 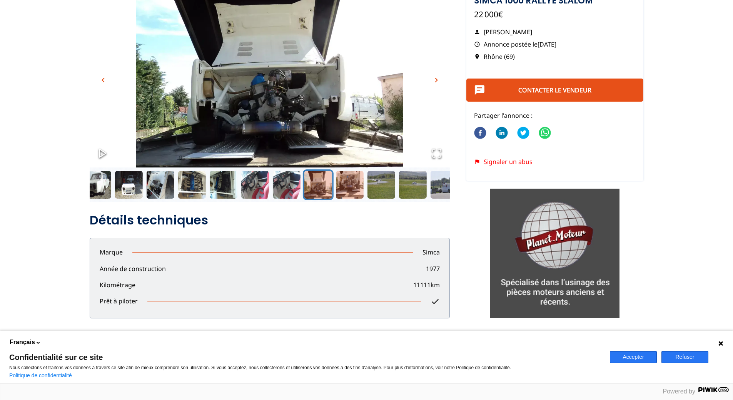 What do you see at coordinates (412, 185) in the screenshot?
I see `button: Go to Slide 15` at bounding box center [412, 185].